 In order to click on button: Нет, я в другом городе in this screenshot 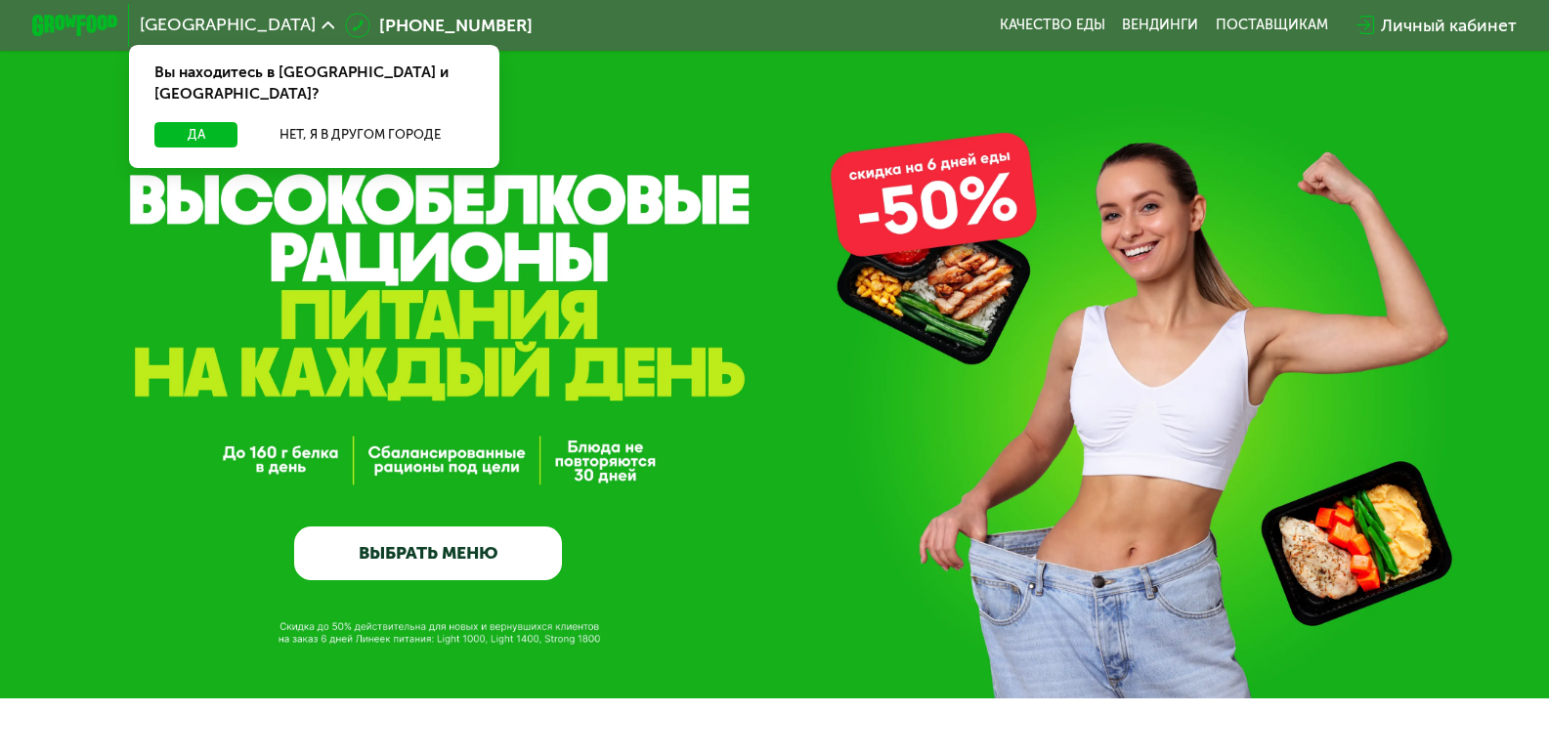, I will do `click(360, 135)`.